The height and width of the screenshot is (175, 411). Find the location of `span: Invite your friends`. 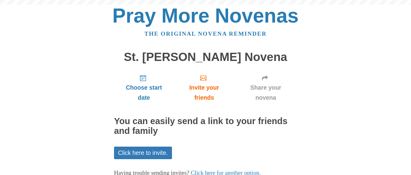

span: Invite your friends is located at coordinates (204, 93).